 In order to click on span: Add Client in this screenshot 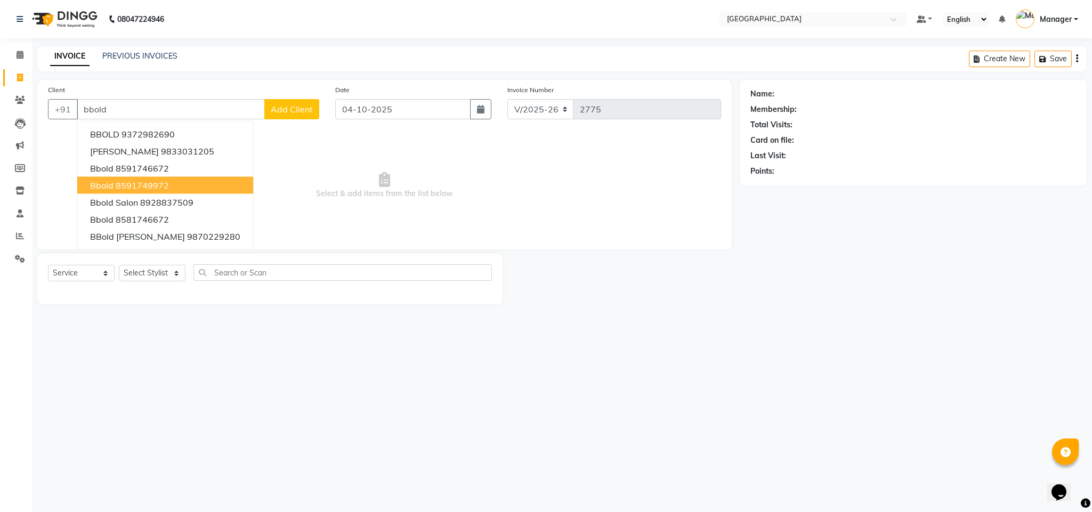, I will do `click(292, 109)`.